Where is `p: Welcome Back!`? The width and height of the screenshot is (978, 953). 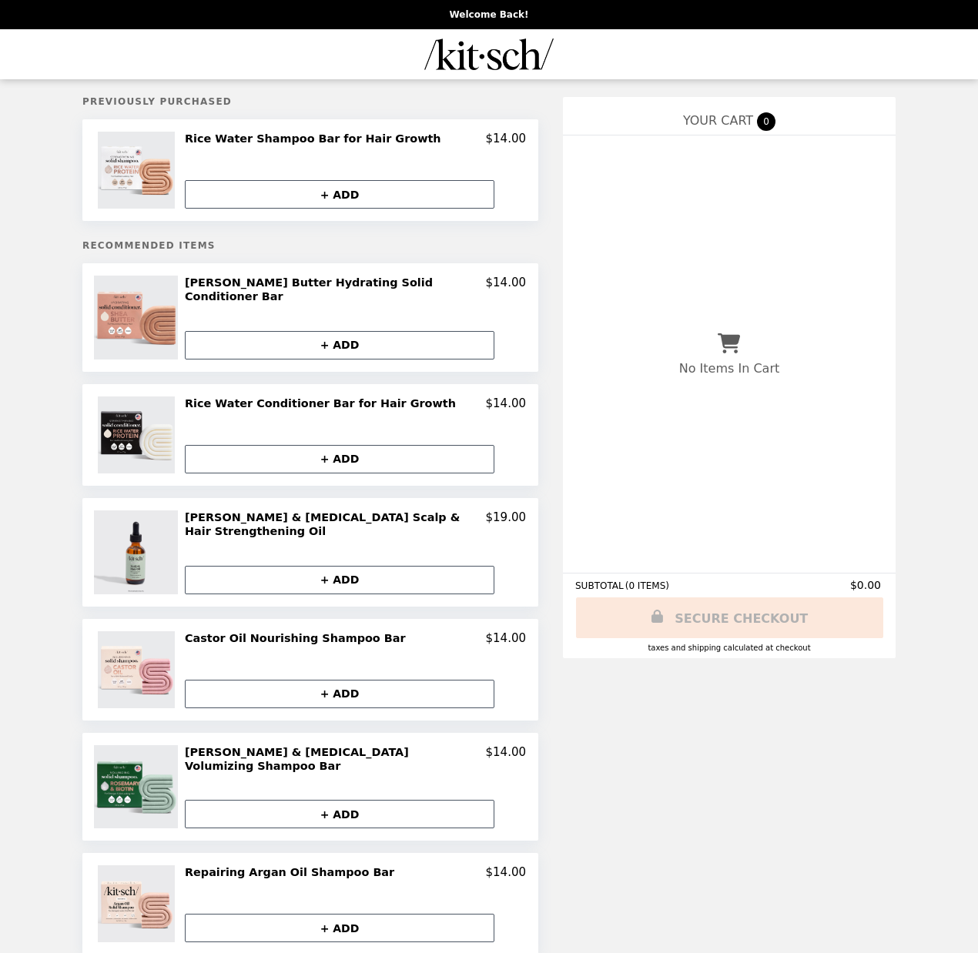 p: Welcome Back! is located at coordinates (488, 15).